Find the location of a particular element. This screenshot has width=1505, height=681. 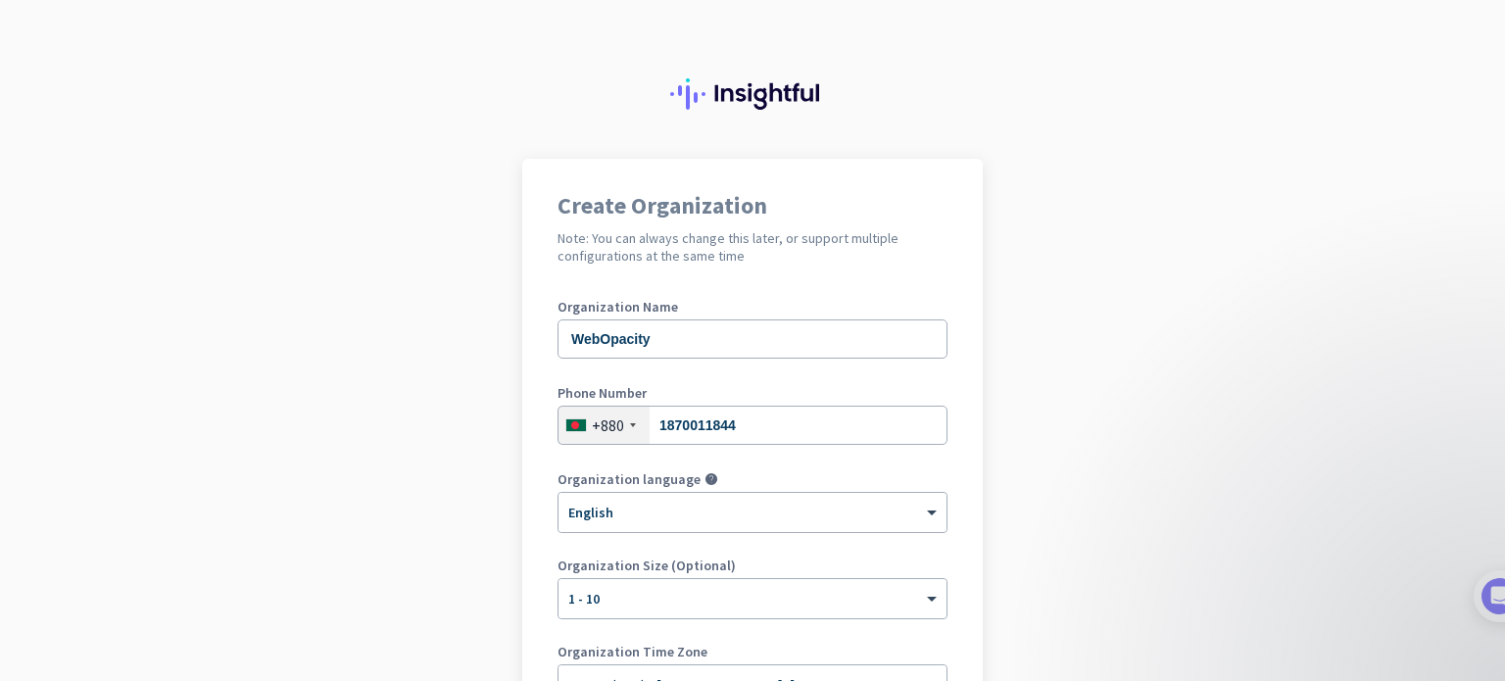

input: 2-7111234 is located at coordinates (753, 425).